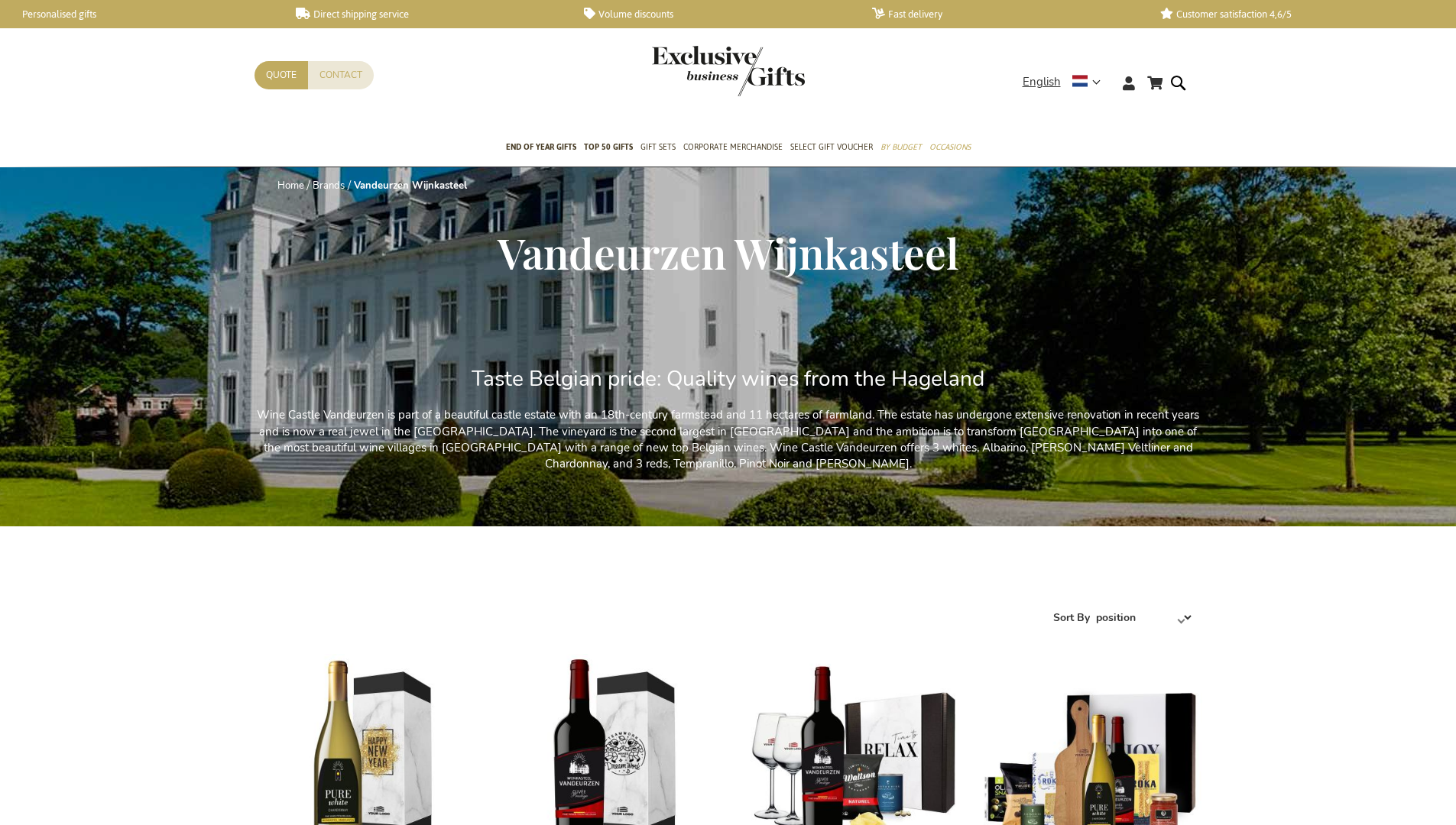 The width and height of the screenshot is (1456, 825). What do you see at coordinates (950, 147) in the screenshot?
I see `span: Occasions` at bounding box center [950, 147].